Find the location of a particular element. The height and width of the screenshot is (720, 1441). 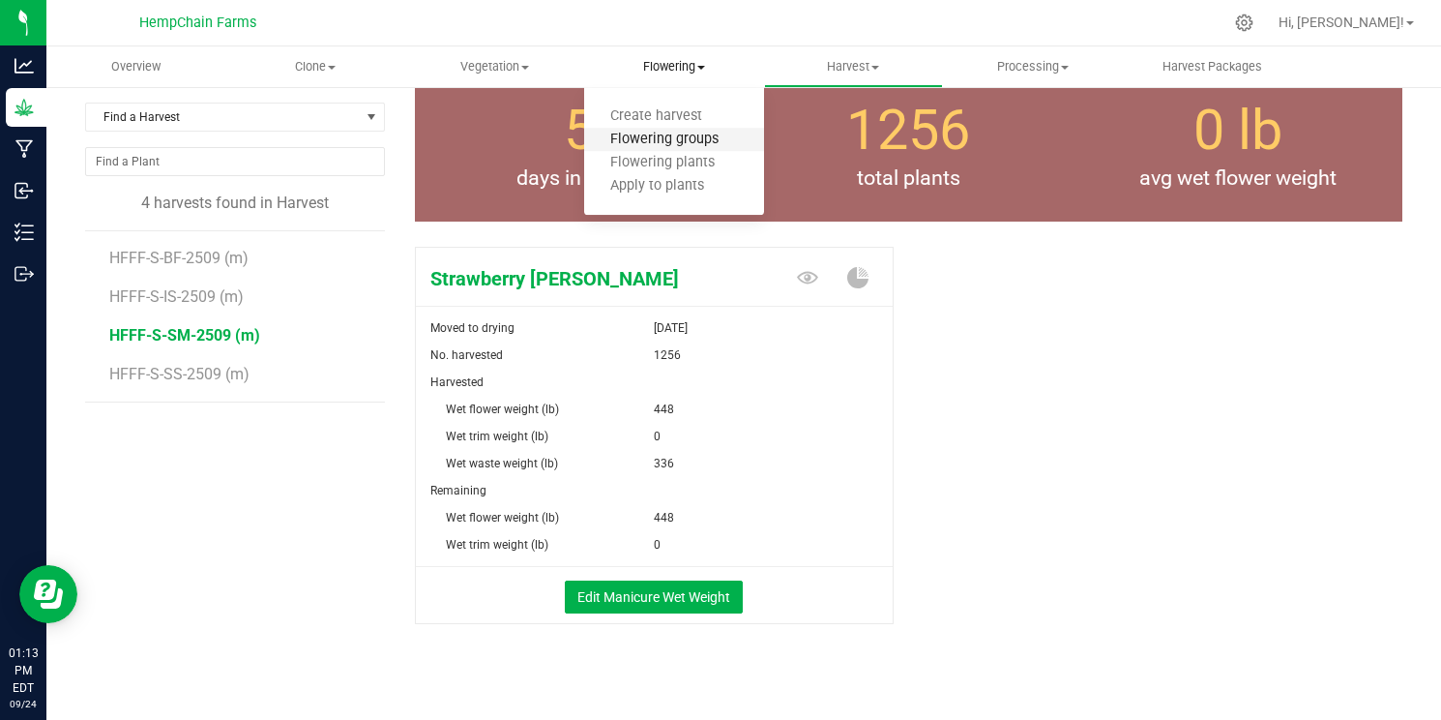

group-info-box: Total number of plants is located at coordinates (908, 152).